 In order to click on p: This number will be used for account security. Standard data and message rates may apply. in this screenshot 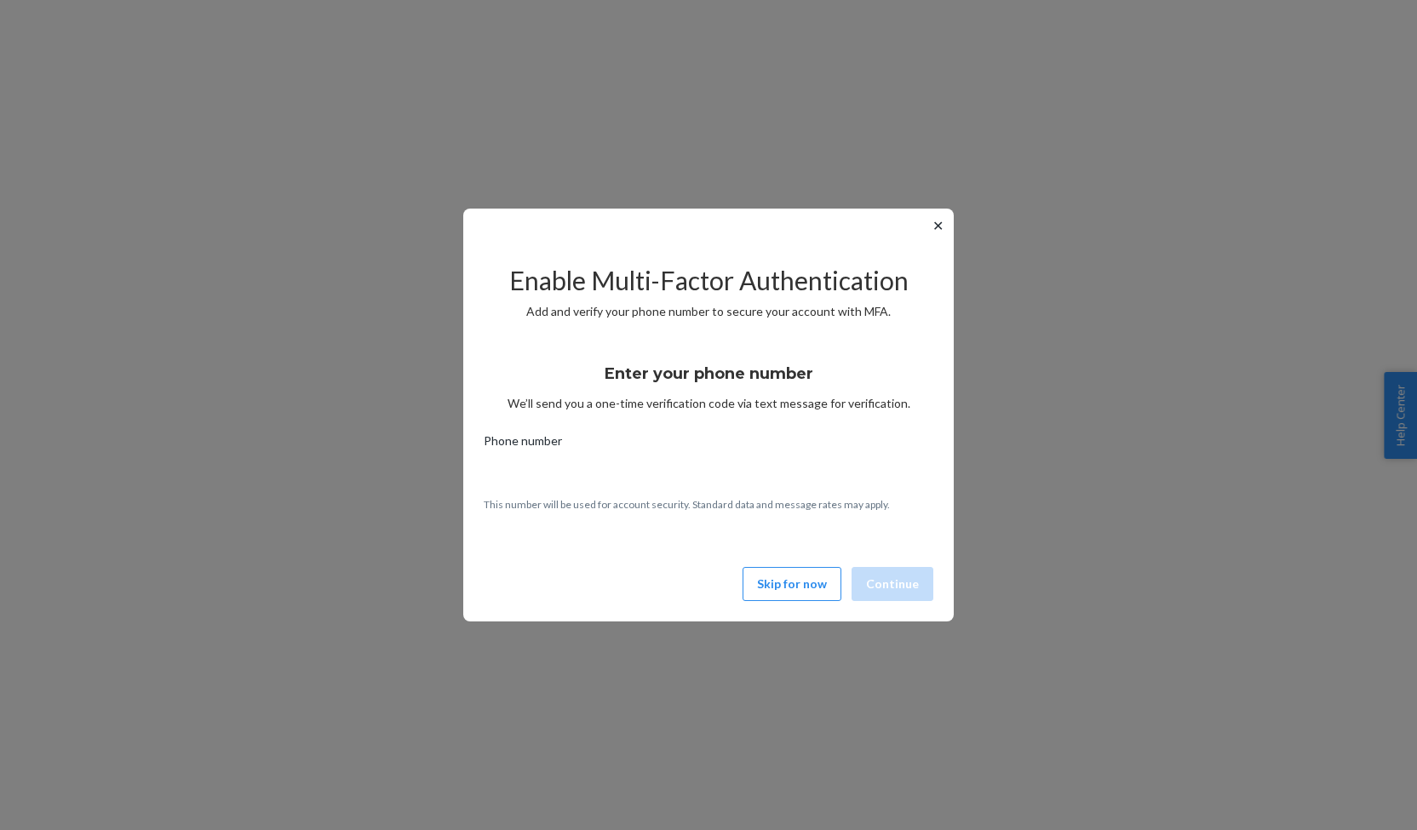, I will do `click(708, 504)`.